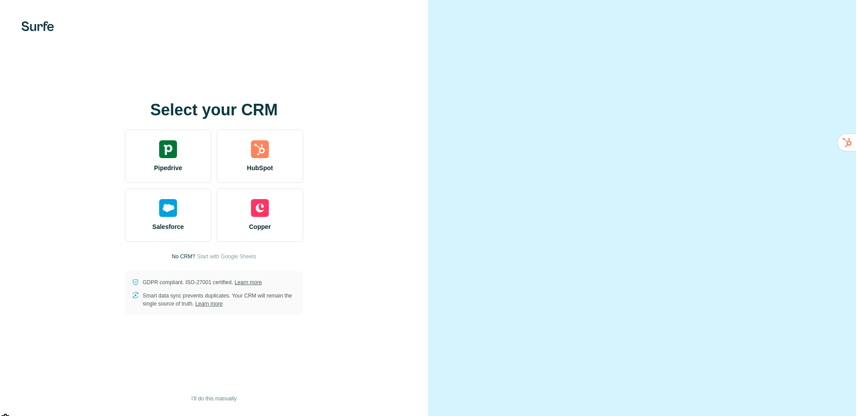 This screenshot has width=856, height=416. Describe the element at coordinates (168, 168) in the screenshot. I see `span: Pipedrive` at that location.